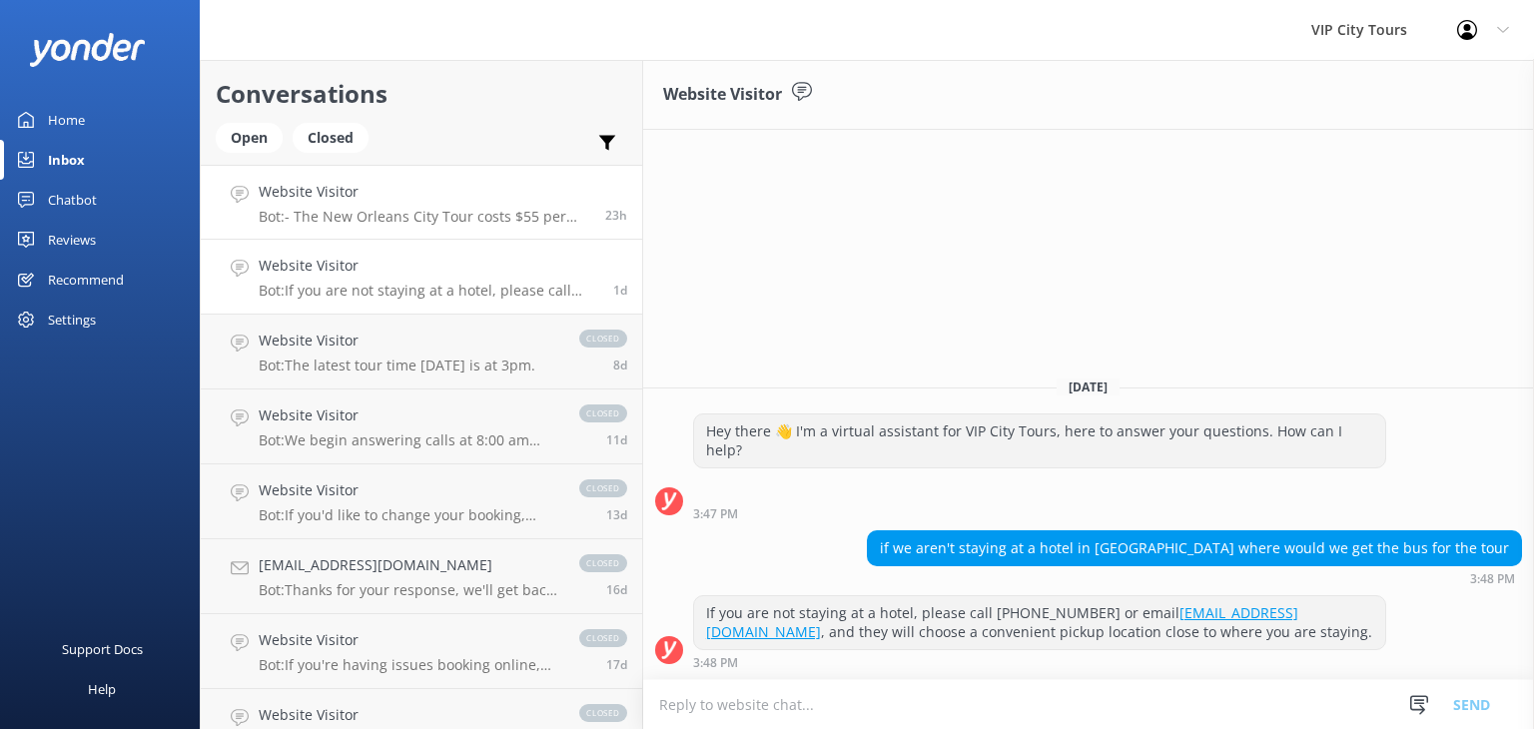 The image size is (1534, 729). I want to click on p: Bot: Thanks for your response, we'll get back to you as soon as we can during opening hours., so click(408, 590).